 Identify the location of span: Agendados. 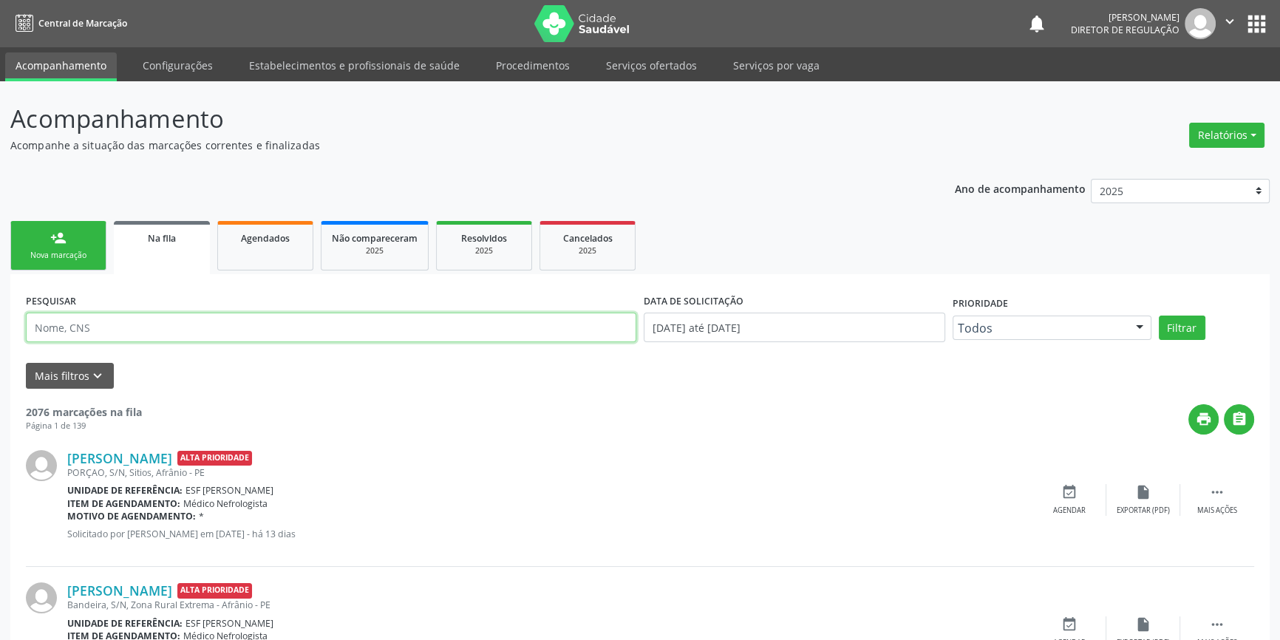
(265, 238).